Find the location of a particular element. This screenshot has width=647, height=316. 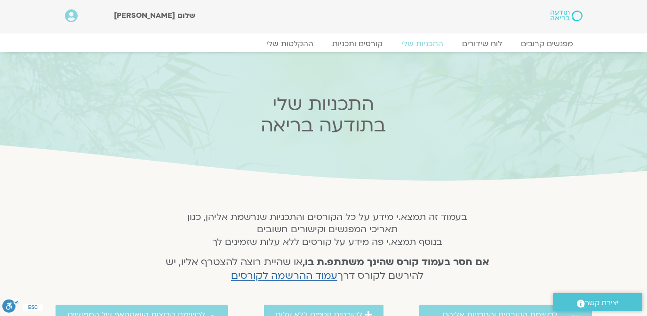

a: התכניות שלי is located at coordinates (422, 44).